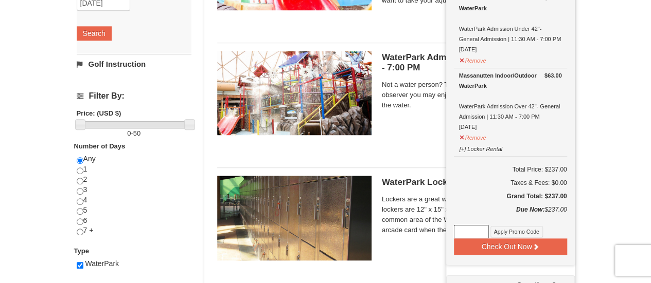 This screenshot has width=651, height=283. I want to click on span: 50, so click(137, 133).